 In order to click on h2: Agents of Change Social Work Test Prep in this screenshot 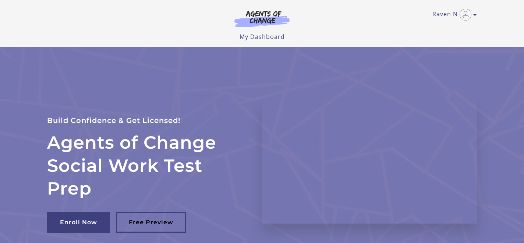, I will do `click(146, 165)`.